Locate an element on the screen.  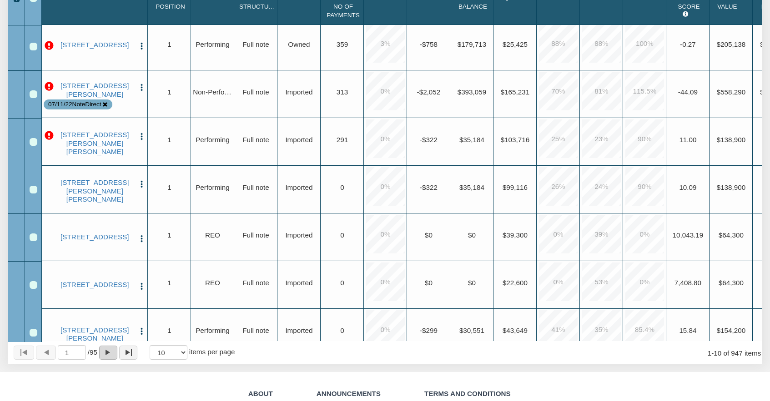
div: 39.0 is located at coordinates (601, 234).